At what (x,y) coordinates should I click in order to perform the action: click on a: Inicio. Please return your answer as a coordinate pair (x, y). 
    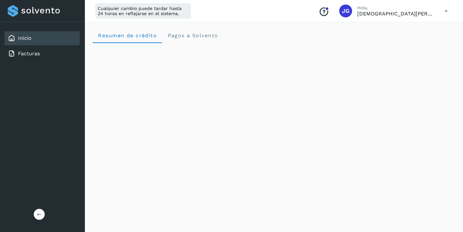
    Looking at the image, I should click on (25, 38).